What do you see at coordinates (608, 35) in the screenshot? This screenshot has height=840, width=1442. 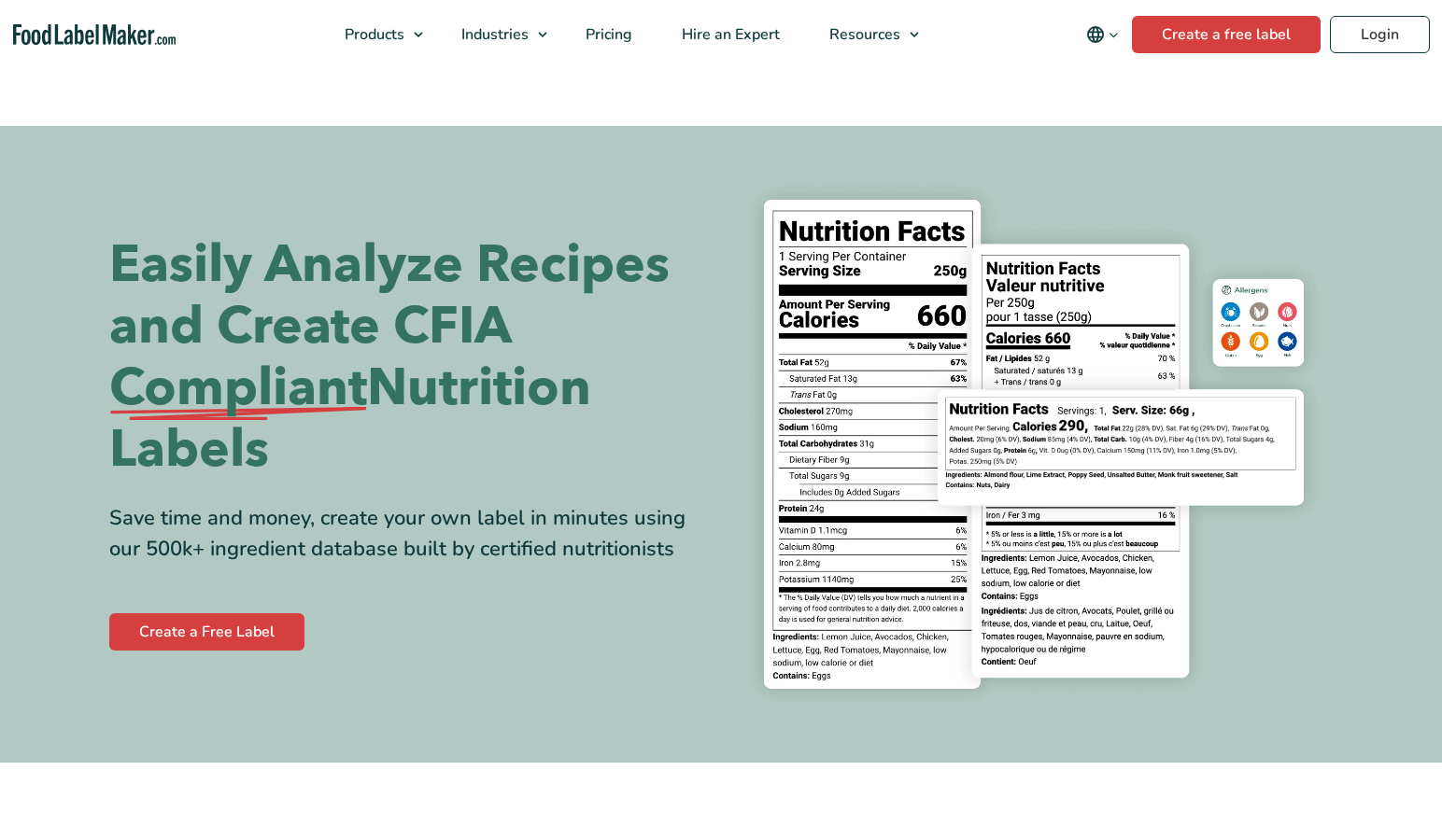 I see `span: Pricing` at bounding box center [608, 35].